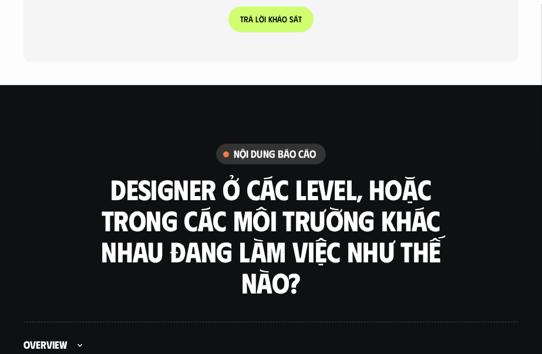 The height and width of the screenshot is (354, 542). Describe the element at coordinates (265, 19) in the screenshot. I see `span: i` at that location.